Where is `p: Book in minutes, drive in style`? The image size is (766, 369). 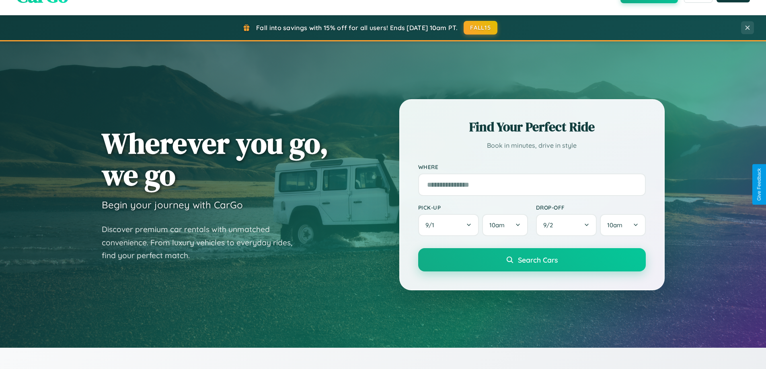
p: Book in minutes, drive in style is located at coordinates (532, 145).